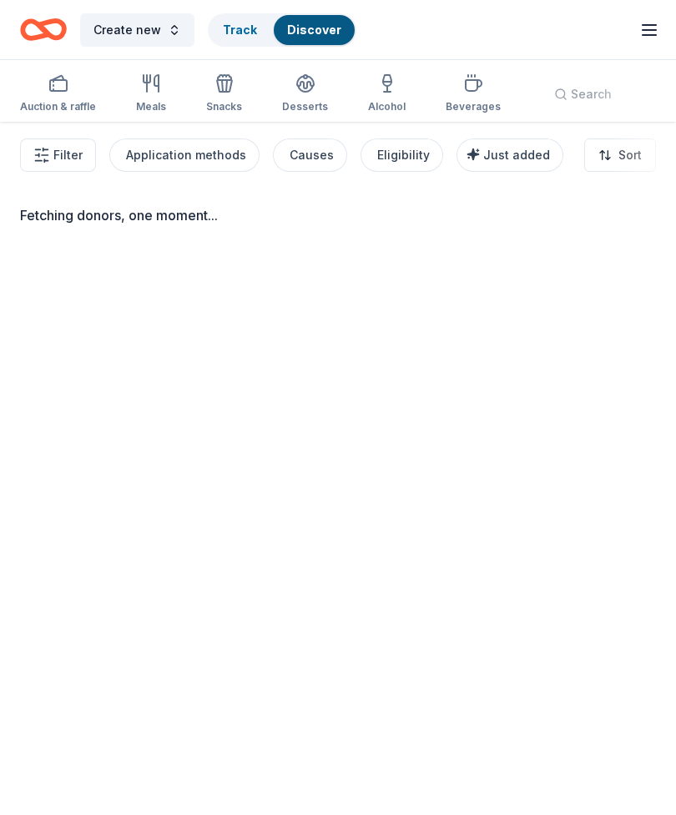 The width and height of the screenshot is (676, 815). Describe the element at coordinates (58, 94) in the screenshot. I see `button: Auction & raffle` at that location.